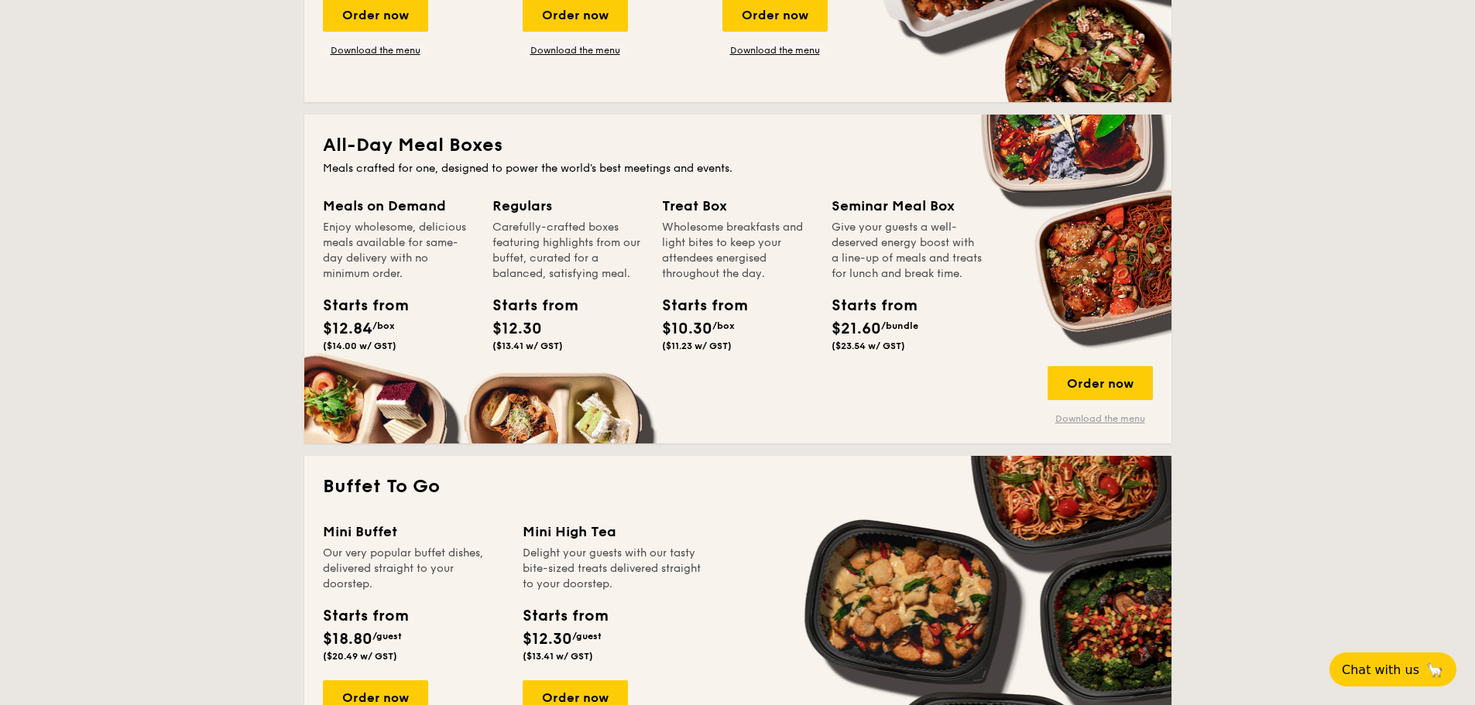 This screenshot has width=1475, height=705. I want to click on div: Order now, so click(1100, 383).